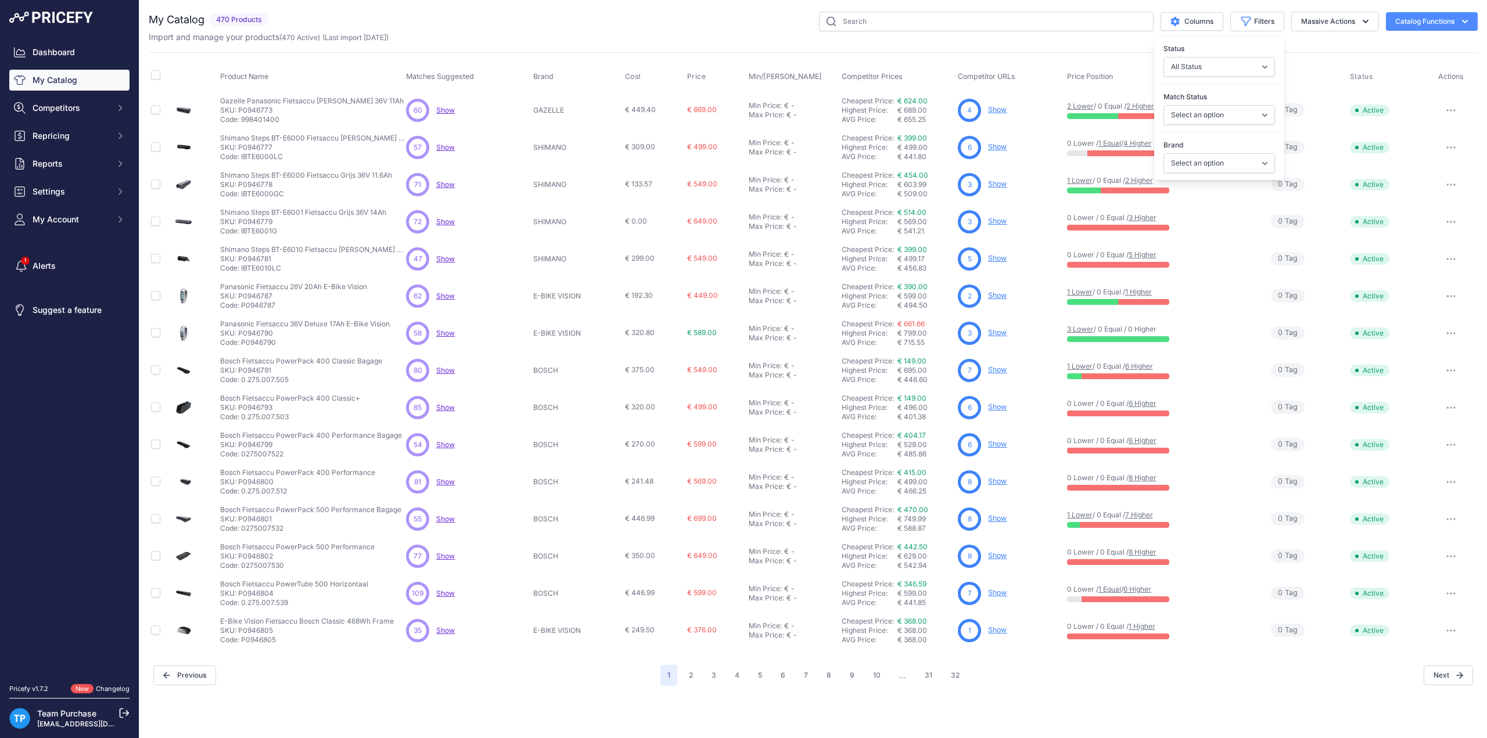  Describe the element at coordinates (1109, 589) in the screenshot. I see `a: 1 Equal` at that location.